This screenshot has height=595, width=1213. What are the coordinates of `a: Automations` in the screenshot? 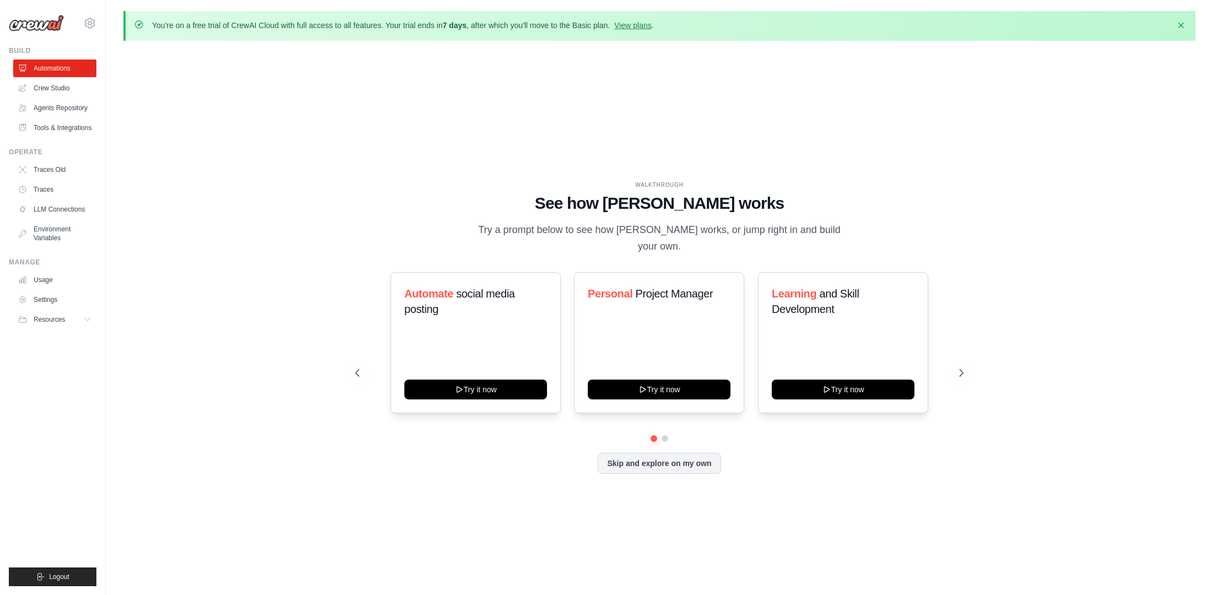 It's located at (55, 68).